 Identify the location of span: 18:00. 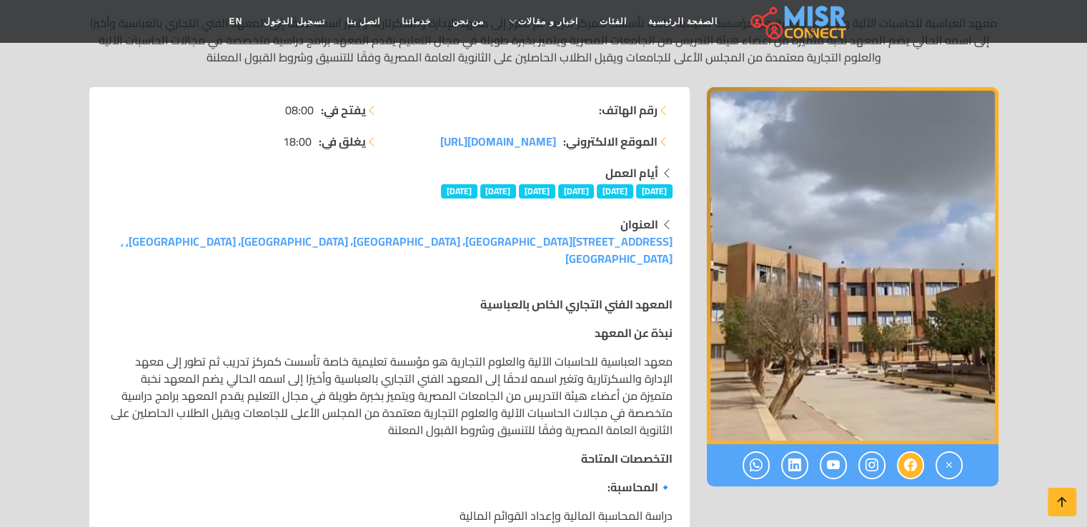
(297, 142).